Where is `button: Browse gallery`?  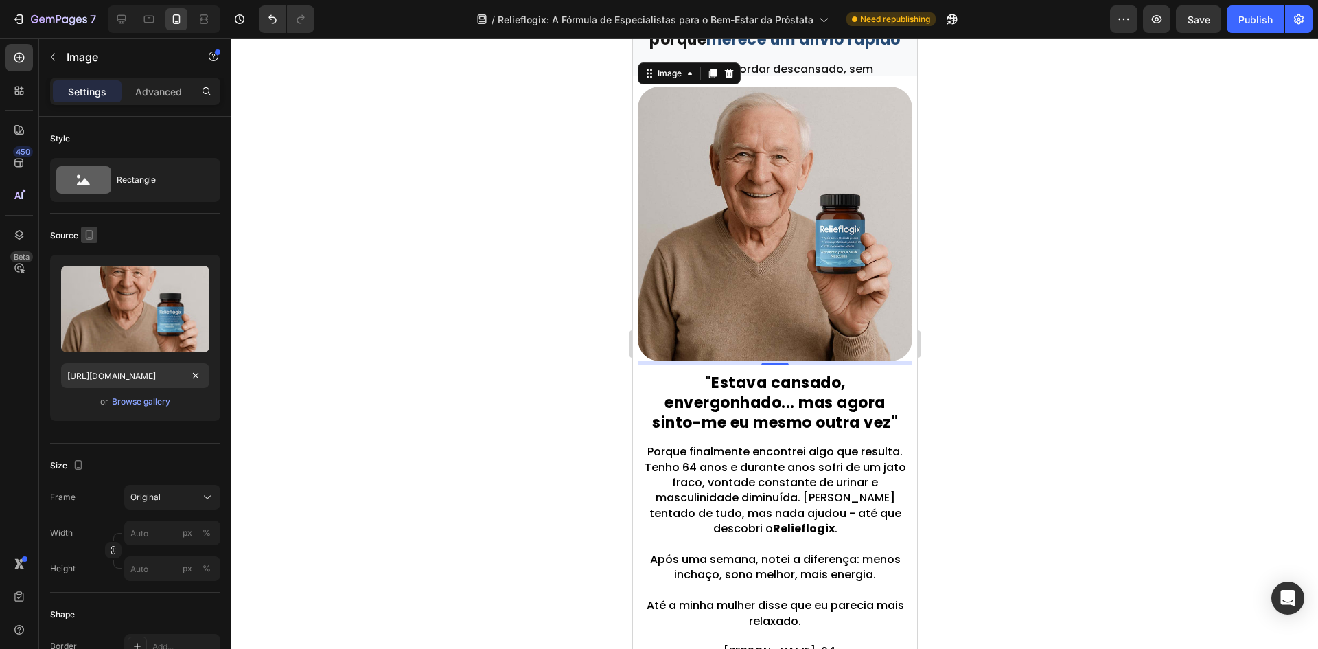
button: Browse gallery is located at coordinates (141, 402).